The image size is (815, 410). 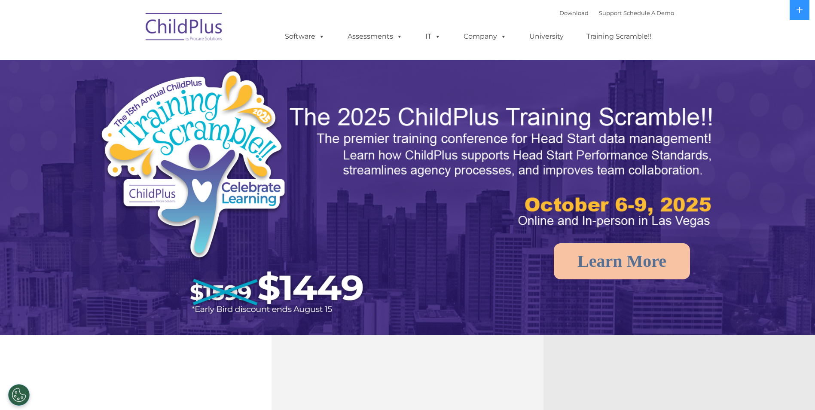 What do you see at coordinates (184, 28) in the screenshot?
I see `img: ChildPlus by Procare Solutions` at bounding box center [184, 28].